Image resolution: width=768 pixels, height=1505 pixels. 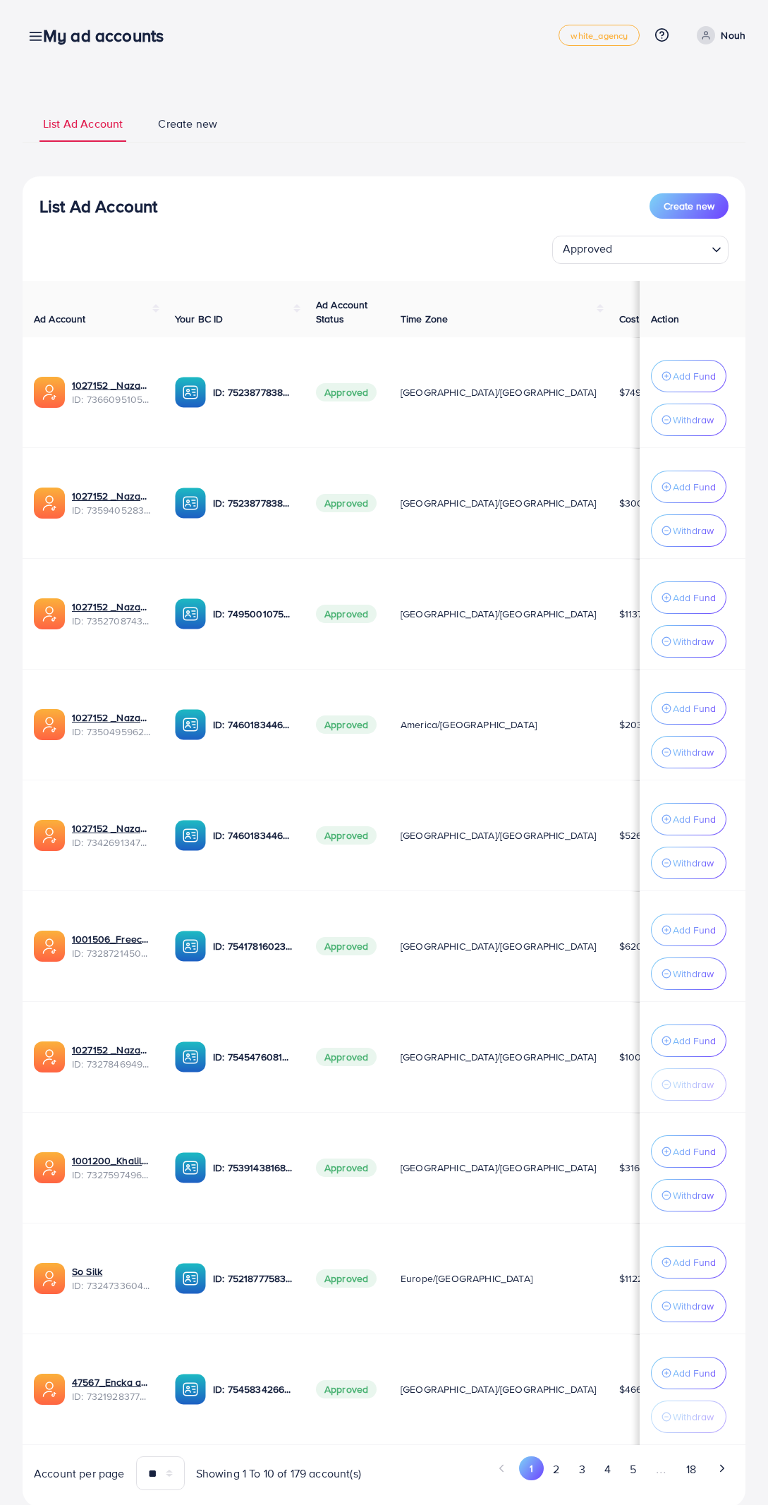 I want to click on span: List Ad Account, so click(x=83, y=123).